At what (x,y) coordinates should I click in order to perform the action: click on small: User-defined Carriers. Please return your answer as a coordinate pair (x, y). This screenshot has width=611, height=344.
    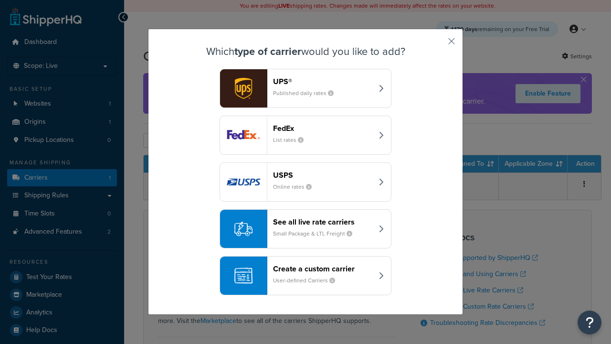
    Looking at the image, I should click on (308, 280).